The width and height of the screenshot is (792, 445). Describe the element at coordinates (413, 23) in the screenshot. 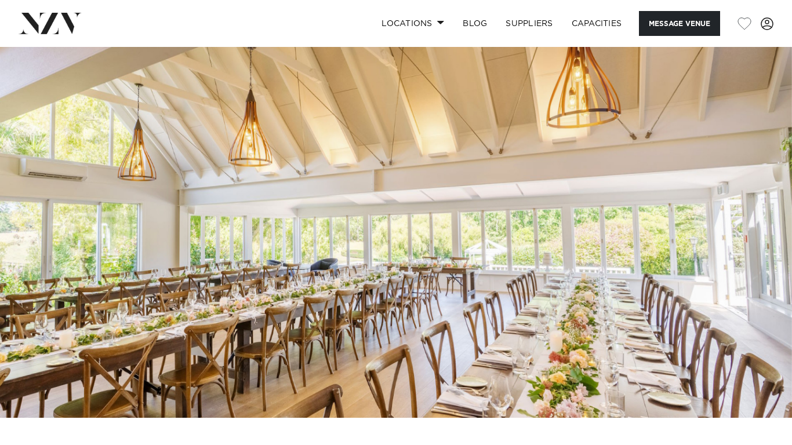

I see `a: Locations` at that location.